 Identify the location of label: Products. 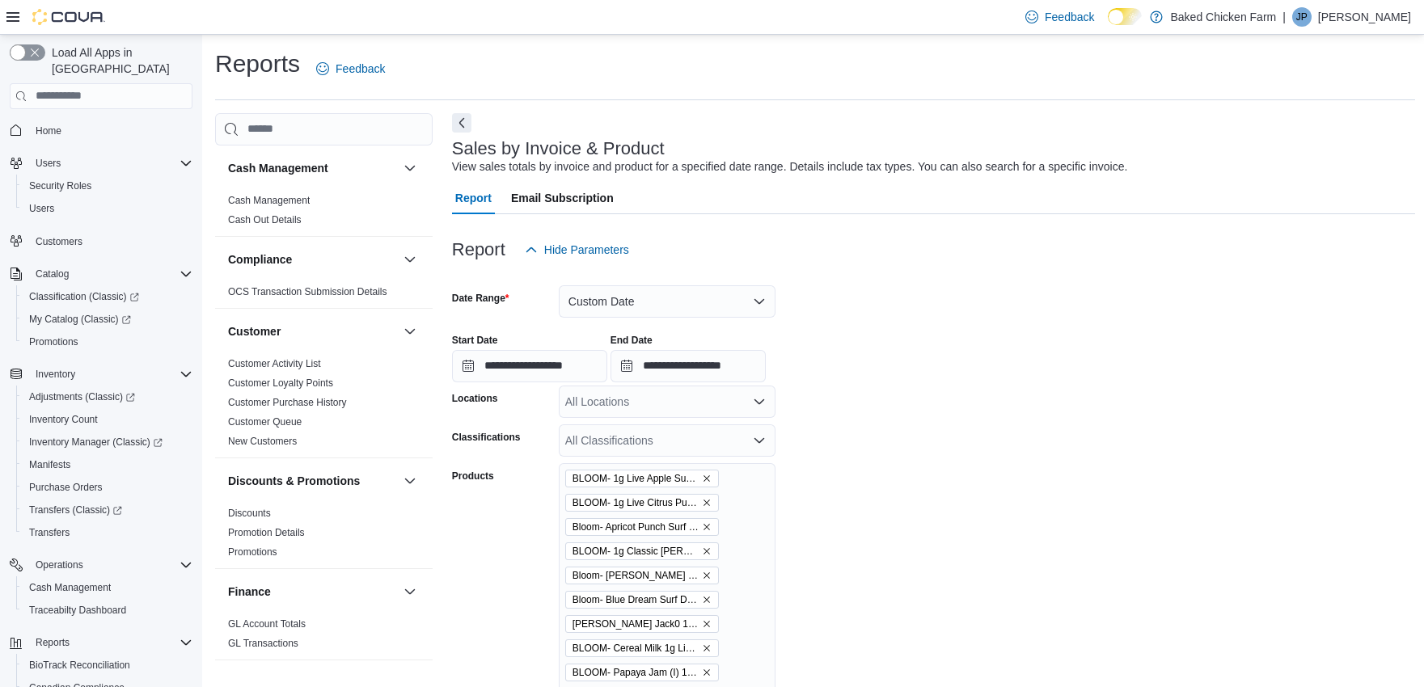
(473, 476).